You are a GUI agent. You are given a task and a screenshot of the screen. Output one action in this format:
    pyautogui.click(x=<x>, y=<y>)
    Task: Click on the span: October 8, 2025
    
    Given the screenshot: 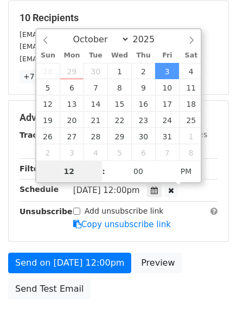 What is the action you would take?
    pyautogui.click(x=119, y=87)
    